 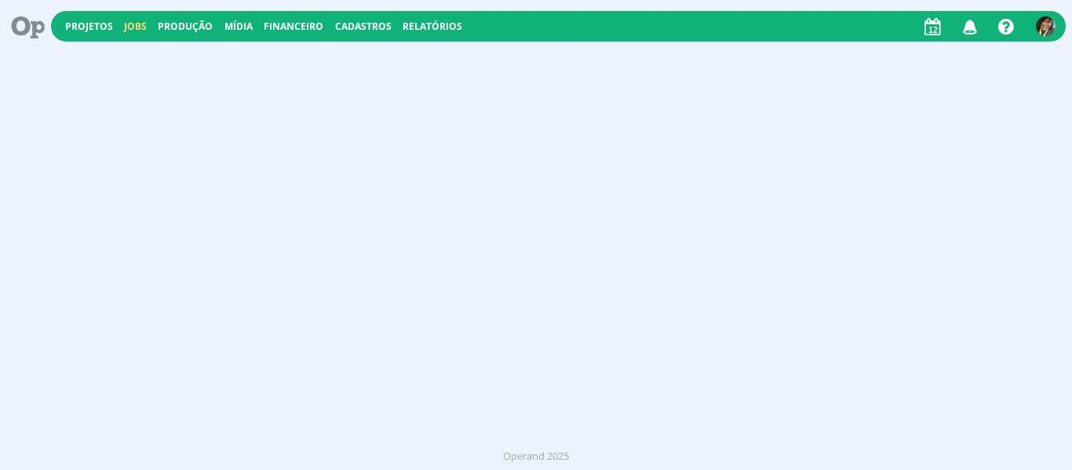 What do you see at coordinates (239, 26) in the screenshot?
I see `a: Mídia` at bounding box center [239, 26].